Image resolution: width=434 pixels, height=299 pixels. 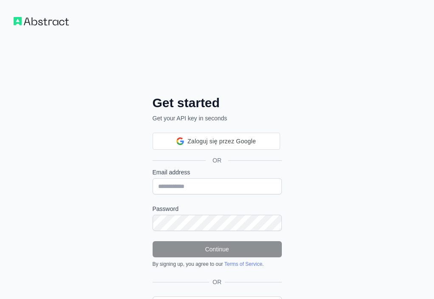 What do you see at coordinates (217, 103) in the screenshot?
I see `h2: Get started` at bounding box center [217, 103].